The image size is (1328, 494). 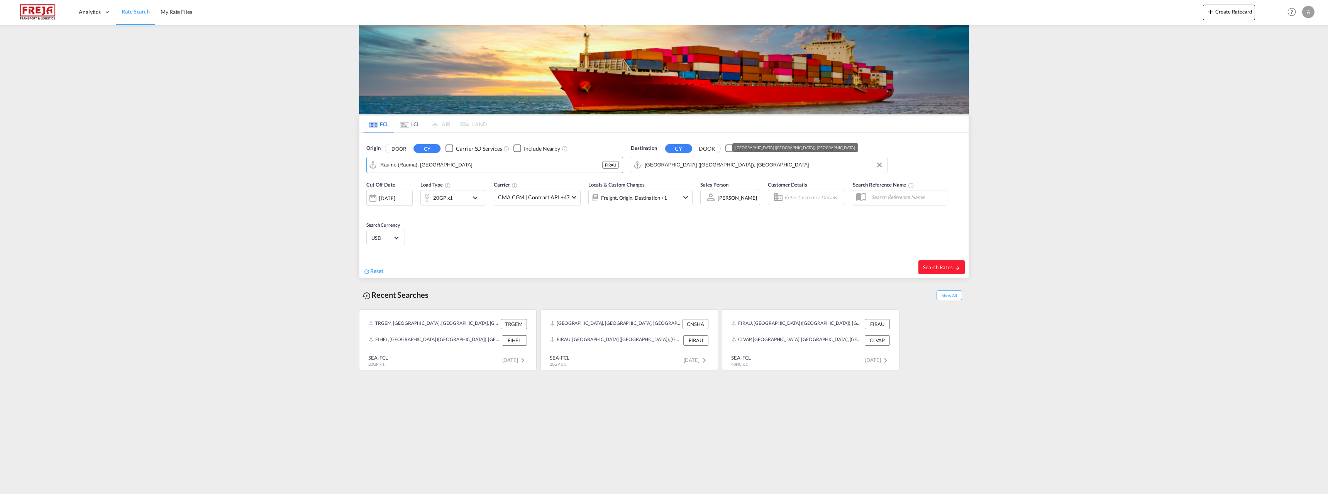 What do you see at coordinates (737, 197) in the screenshot?
I see `md-select: Sales Person: Albert Bjorklof` at bounding box center [737, 197].